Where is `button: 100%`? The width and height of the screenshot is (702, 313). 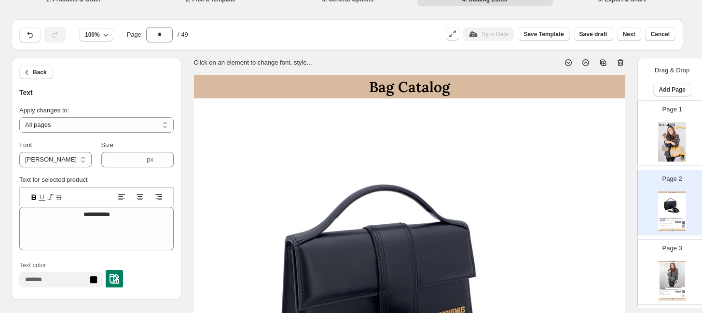 button: 100% is located at coordinates (96, 35).